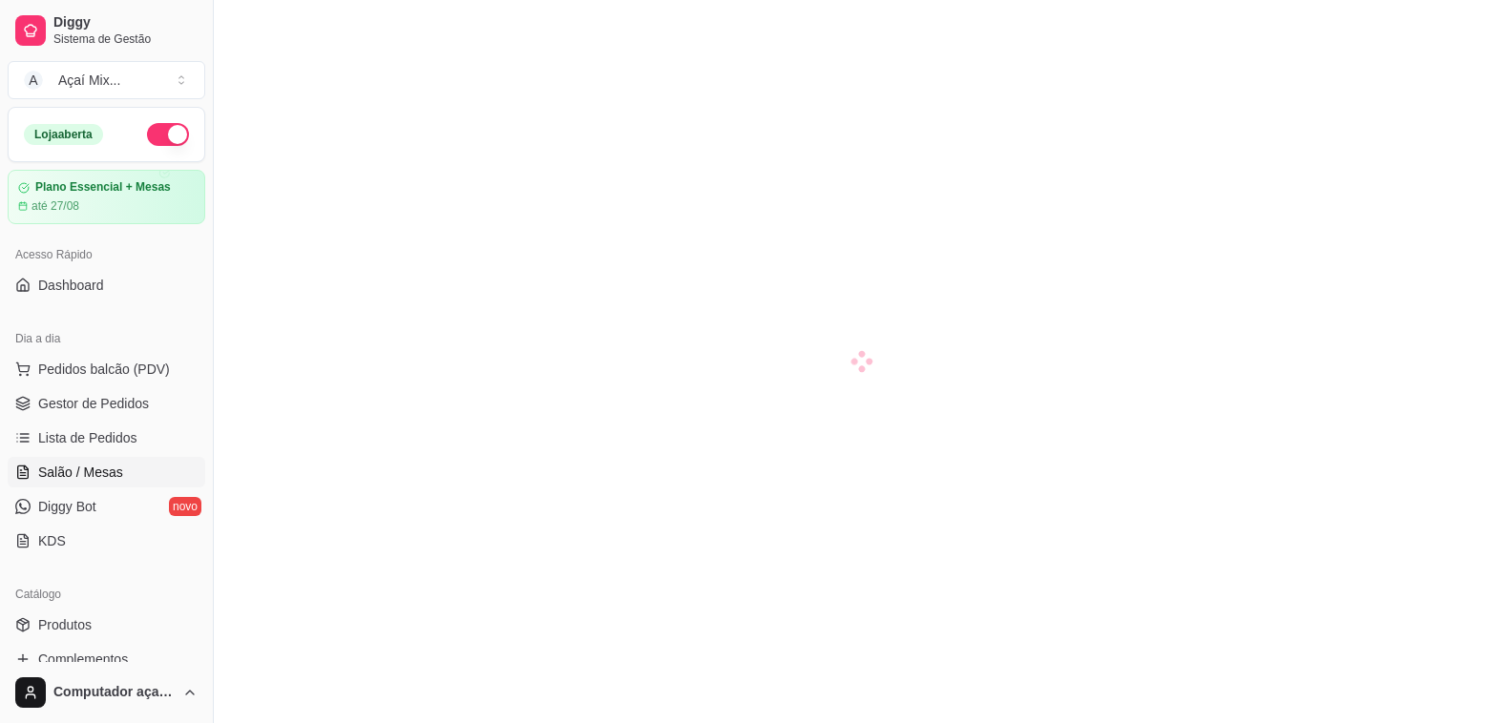  What do you see at coordinates (114, 693) in the screenshot?
I see `span: Computador açaí Mix` at bounding box center [114, 693].